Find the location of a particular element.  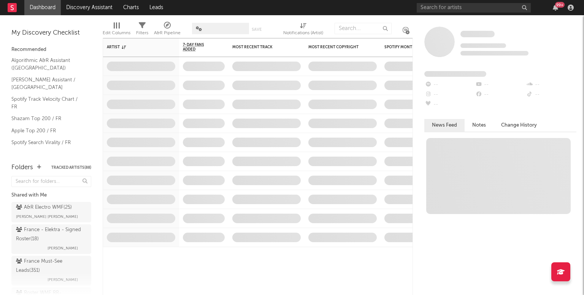

span: 7-Day Fans Added is located at coordinates (198, 47).